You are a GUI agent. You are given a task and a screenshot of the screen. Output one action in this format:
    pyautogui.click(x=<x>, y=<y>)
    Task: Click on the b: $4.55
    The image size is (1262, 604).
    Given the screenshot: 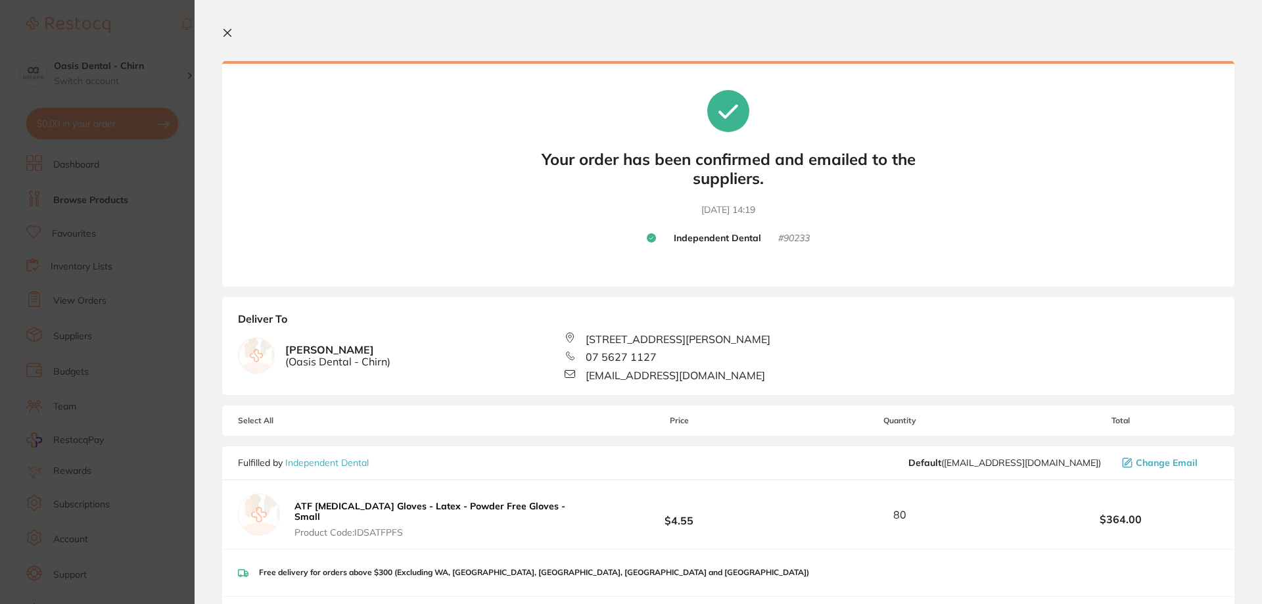 What is the action you would take?
    pyautogui.click(x=679, y=515)
    